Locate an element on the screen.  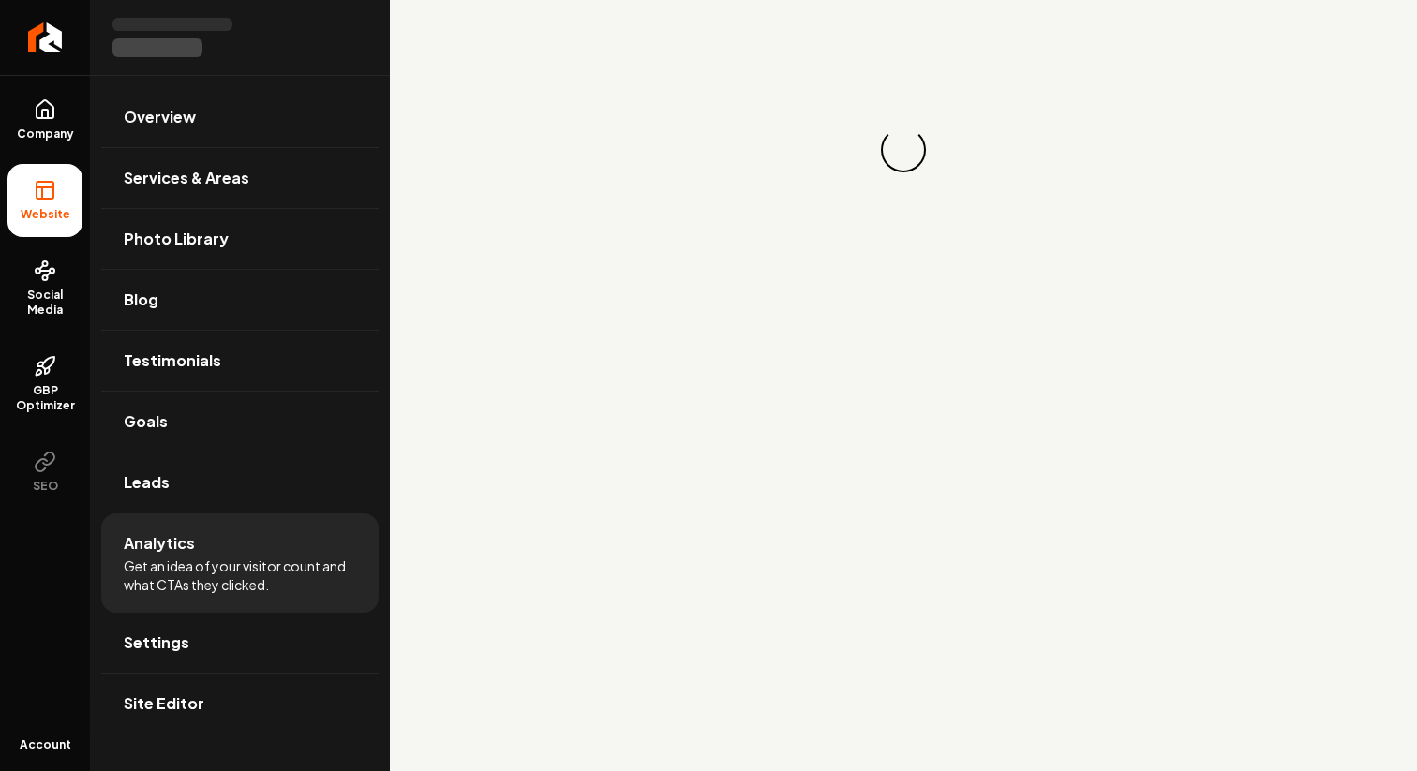
a: Photo Library is located at coordinates (240, 239).